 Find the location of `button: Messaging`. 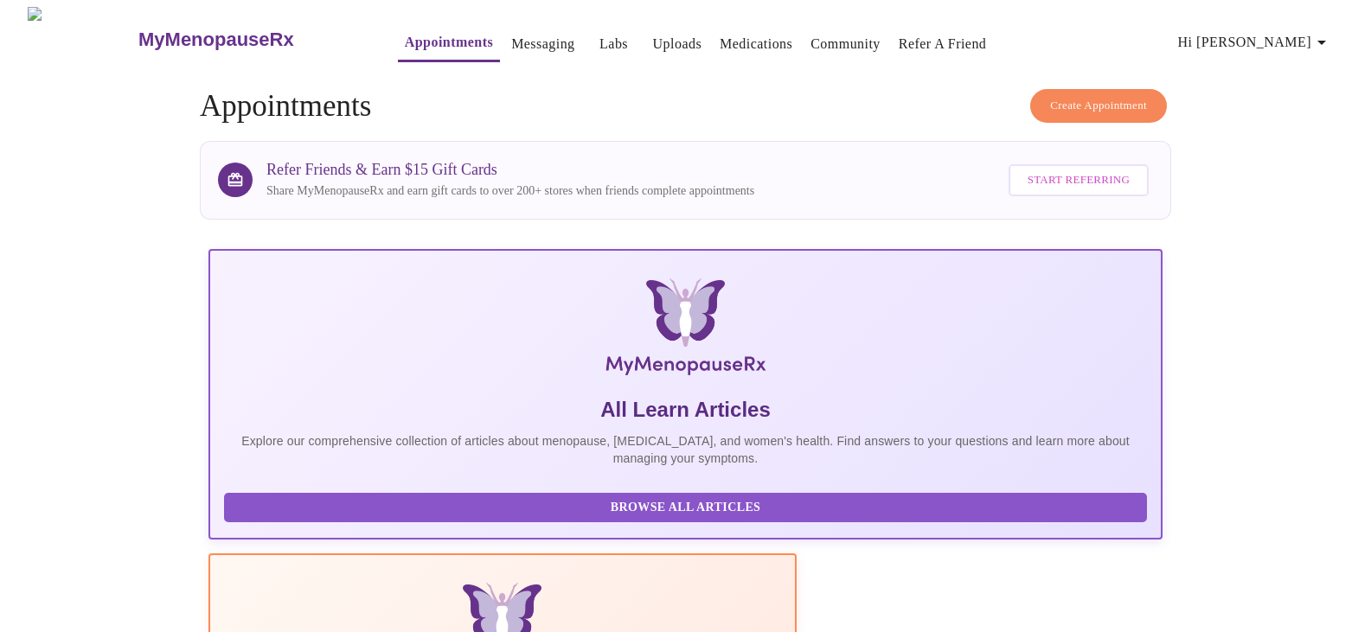

button: Messaging is located at coordinates (542, 44).